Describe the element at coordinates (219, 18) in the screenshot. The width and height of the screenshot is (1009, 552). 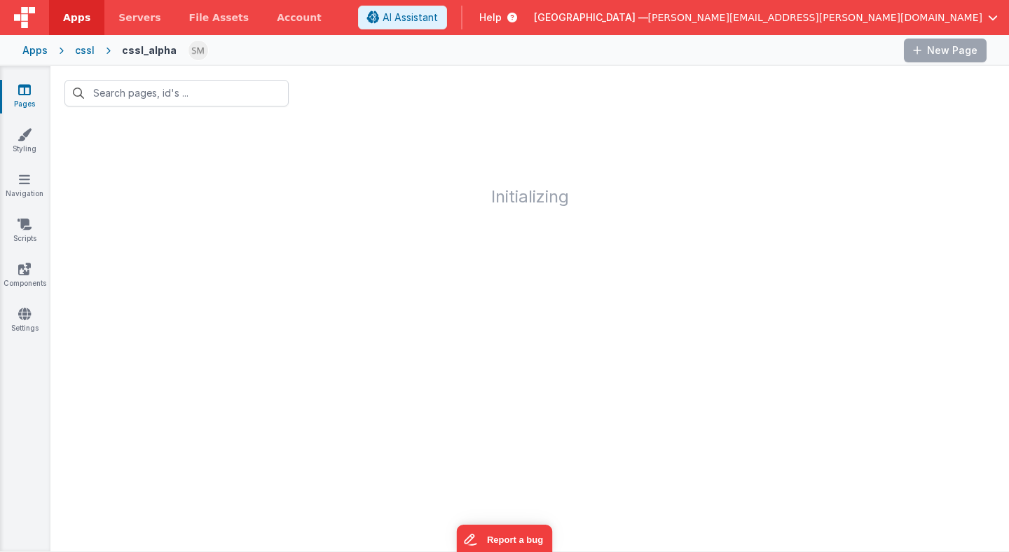
I see `span: File Assets` at that location.